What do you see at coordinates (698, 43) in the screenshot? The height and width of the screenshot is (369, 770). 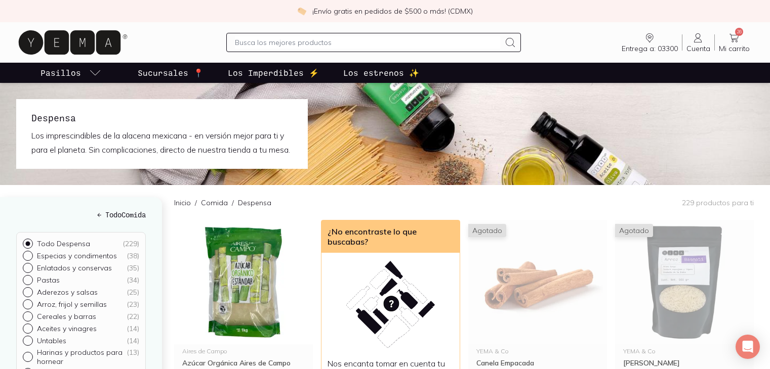 I see `a: Cuenta` at bounding box center [698, 43].